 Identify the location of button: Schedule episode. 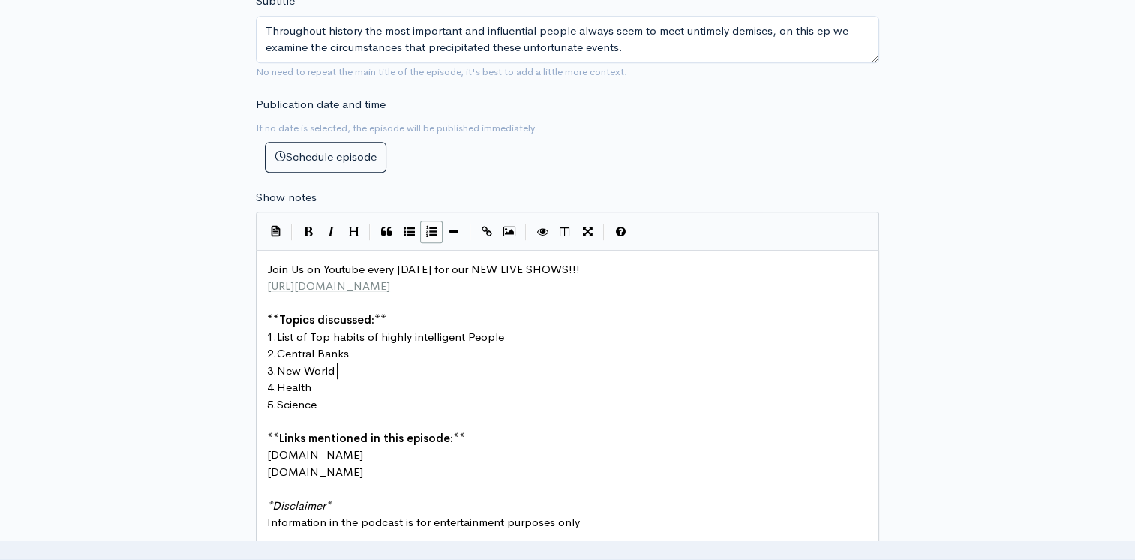
(326, 157).